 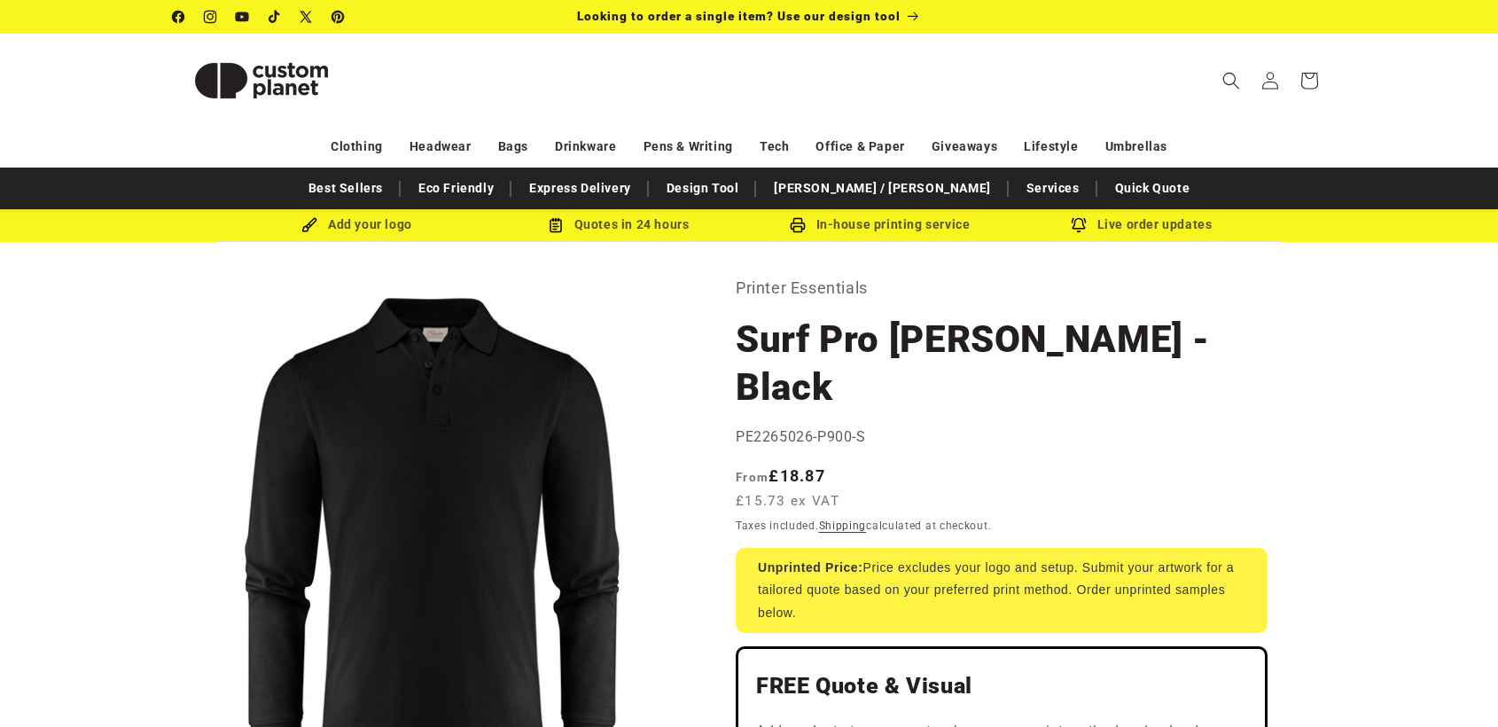 I want to click on div: Live order updates, so click(x=1141, y=224).